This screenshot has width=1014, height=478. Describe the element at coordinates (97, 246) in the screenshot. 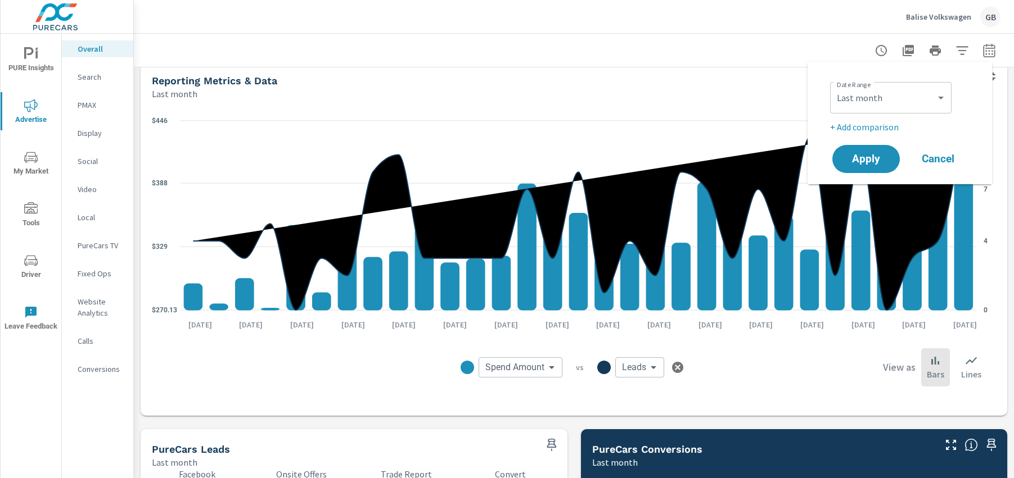

I see `div: PureCars TV` at that location.